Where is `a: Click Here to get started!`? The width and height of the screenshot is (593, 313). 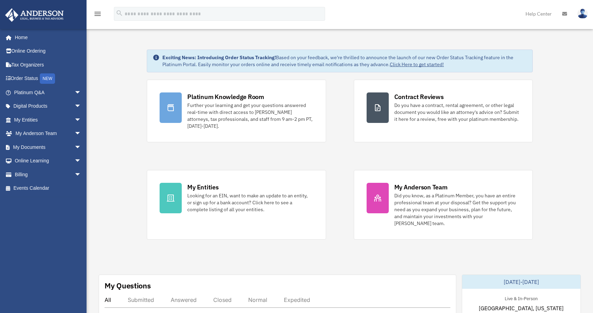
a: Click Here to get started! is located at coordinates (417, 64).